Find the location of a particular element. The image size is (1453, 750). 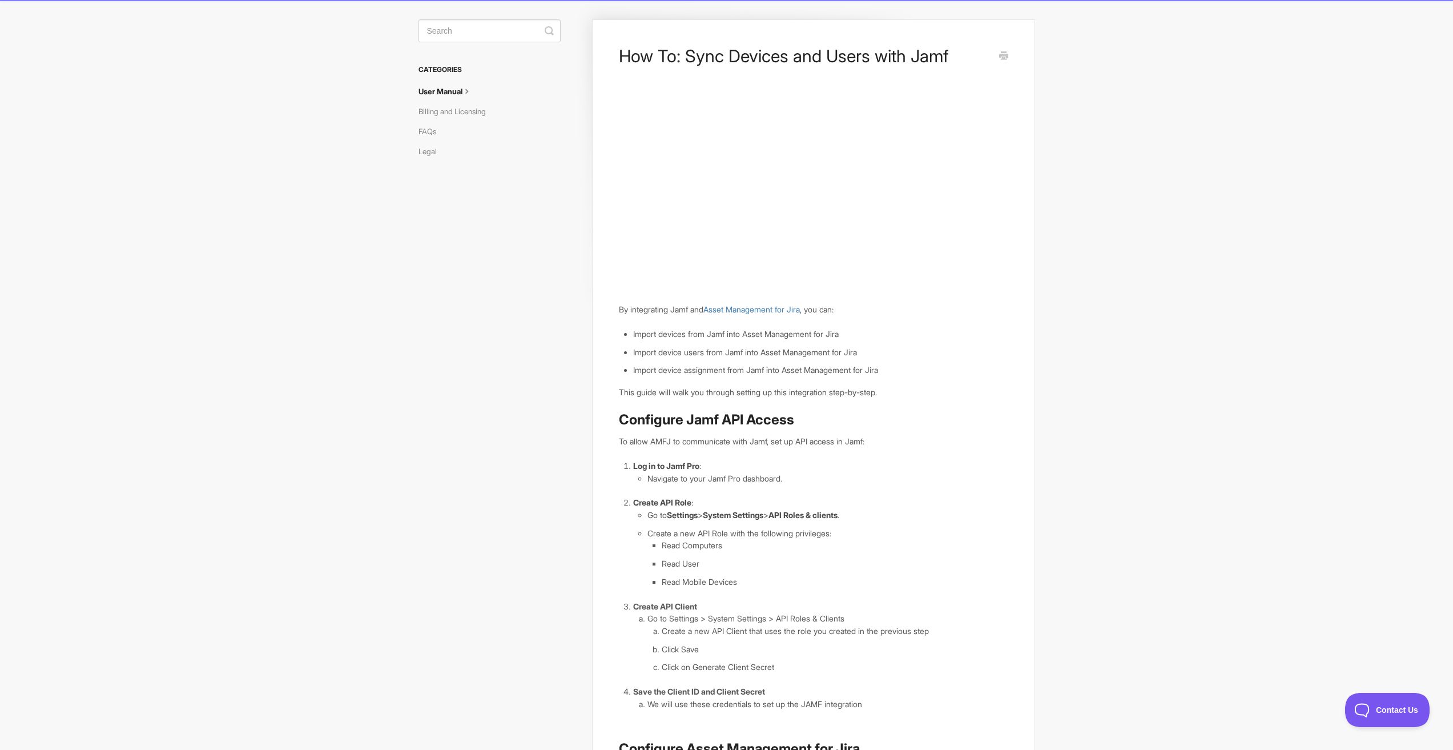

h1: How To: Sync Devices and Users with Jamf is located at coordinates (804, 56).